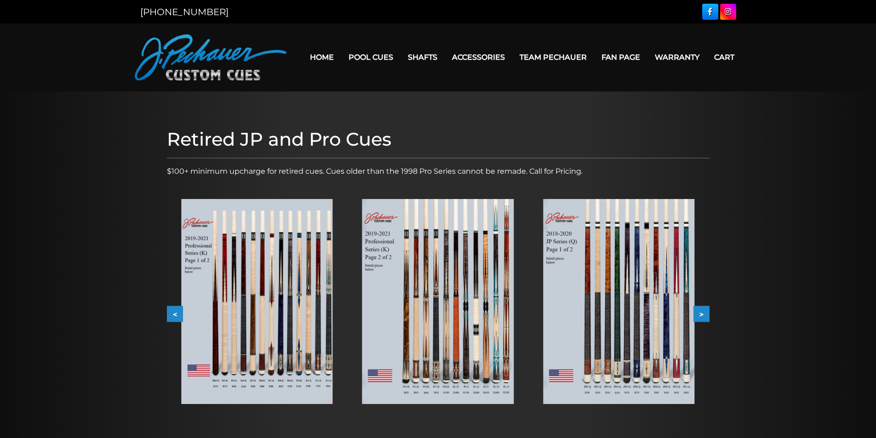 Image resolution: width=876 pixels, height=438 pixels. Describe the element at coordinates (677, 57) in the screenshot. I see `a: Warranty` at that location.